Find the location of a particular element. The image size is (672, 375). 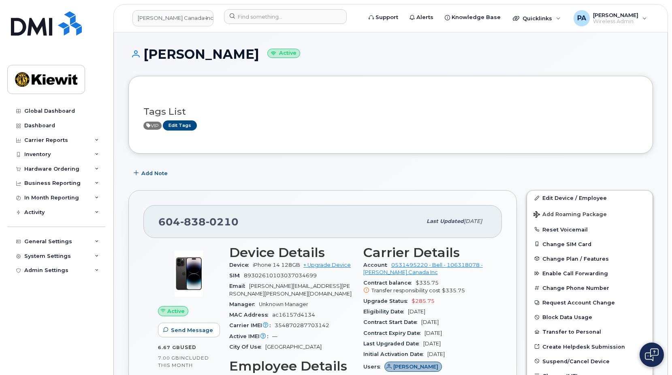

span: Enable Call Forwarding is located at coordinates (575, 273).